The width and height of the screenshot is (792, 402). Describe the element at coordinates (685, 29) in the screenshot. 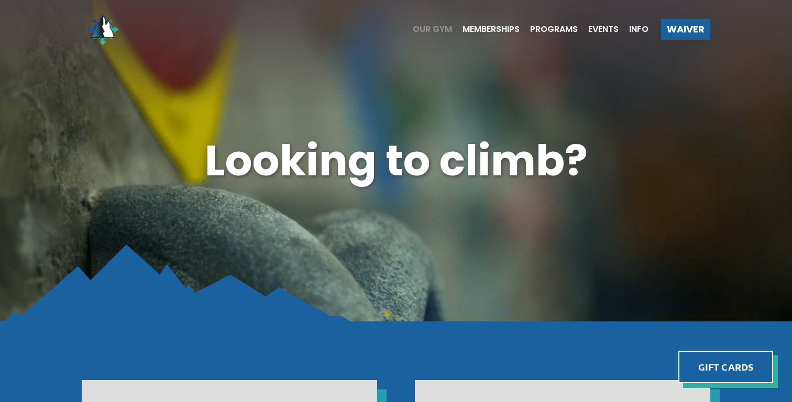

I see `span: Waiver` at that location.